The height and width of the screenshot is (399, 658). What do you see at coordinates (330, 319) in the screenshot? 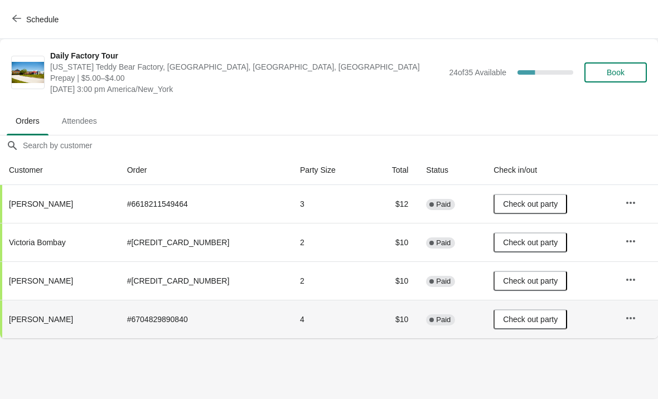
I see `td: 4` at bounding box center [330, 319].